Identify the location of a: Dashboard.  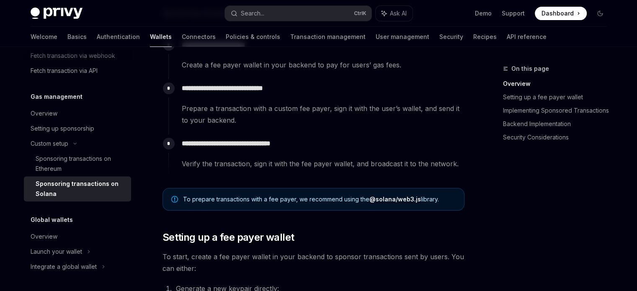
(561, 13).